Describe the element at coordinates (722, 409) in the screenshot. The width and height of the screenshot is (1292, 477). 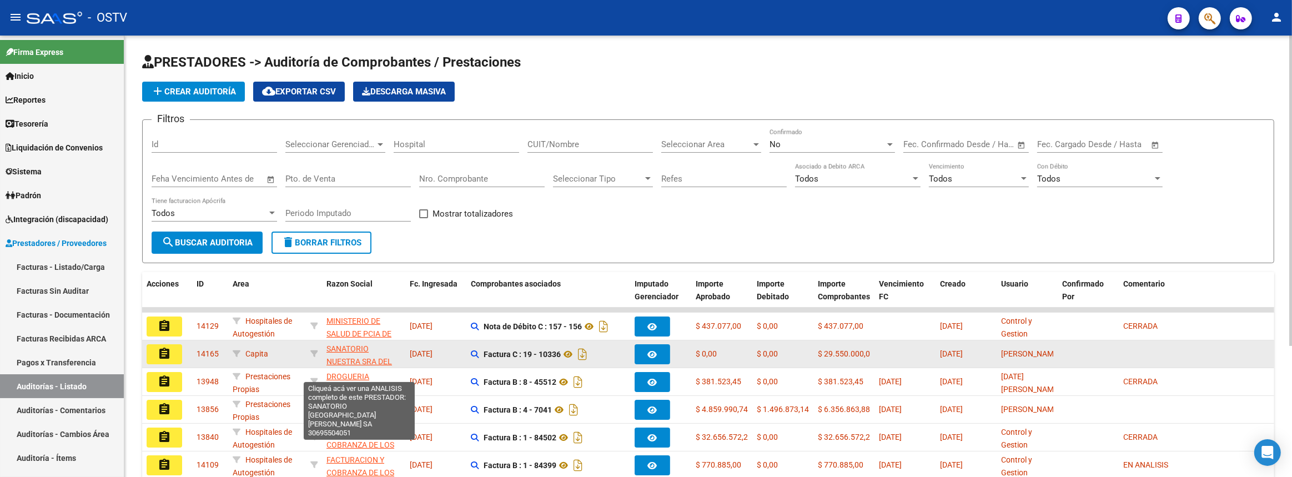
I see `span: $ 4.859.990,74` at that location.